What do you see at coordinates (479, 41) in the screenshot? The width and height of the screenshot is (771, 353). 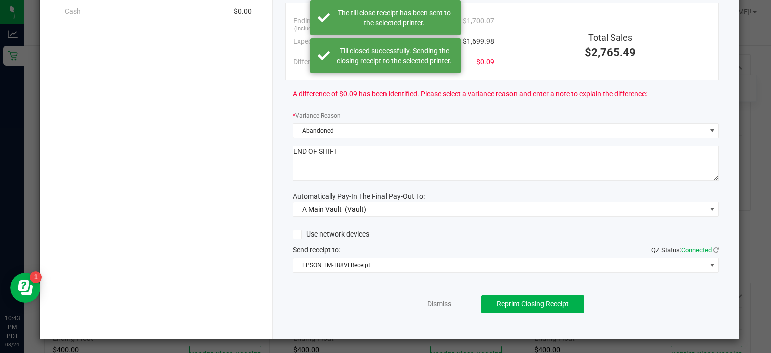 I see `span: $1,699.98` at bounding box center [479, 41].